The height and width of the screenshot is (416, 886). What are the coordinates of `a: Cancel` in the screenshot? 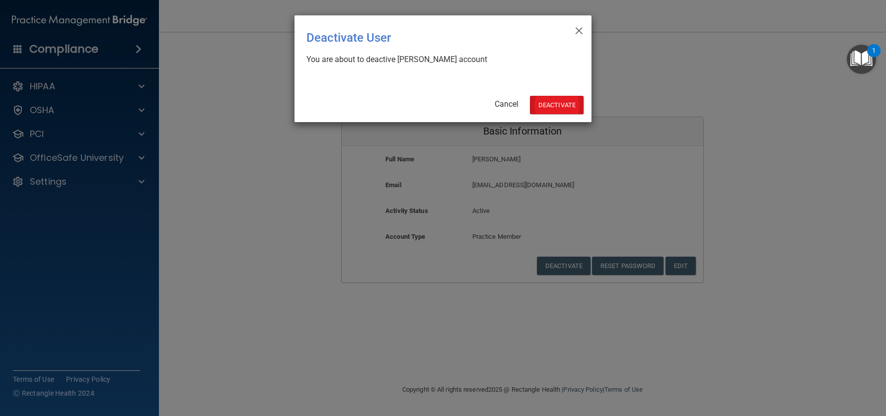 It's located at (507, 104).